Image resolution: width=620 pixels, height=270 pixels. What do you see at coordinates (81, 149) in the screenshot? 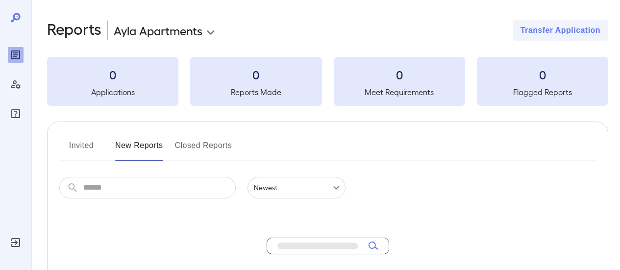
I see `button: Invited` at bounding box center [81, 149].